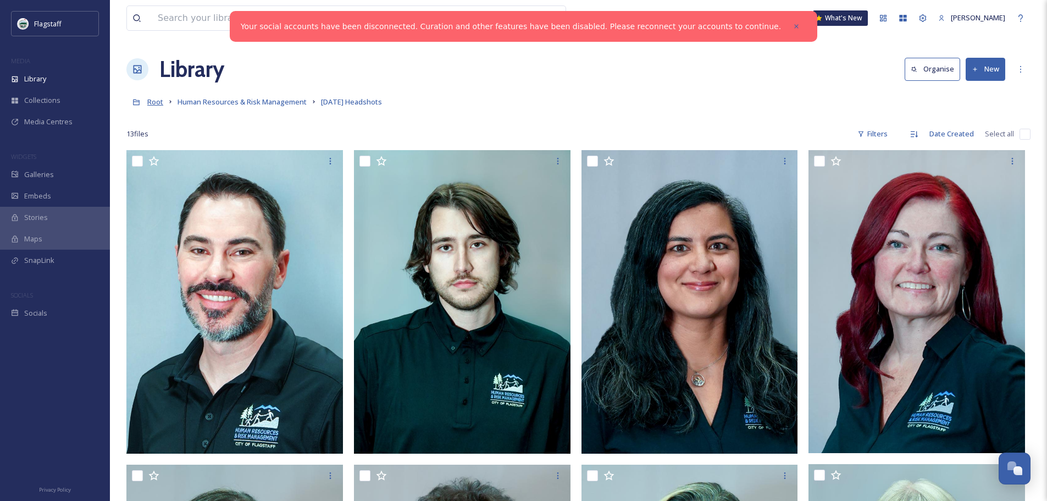  I want to click on a: Human Resources & Risk Management, so click(242, 102).